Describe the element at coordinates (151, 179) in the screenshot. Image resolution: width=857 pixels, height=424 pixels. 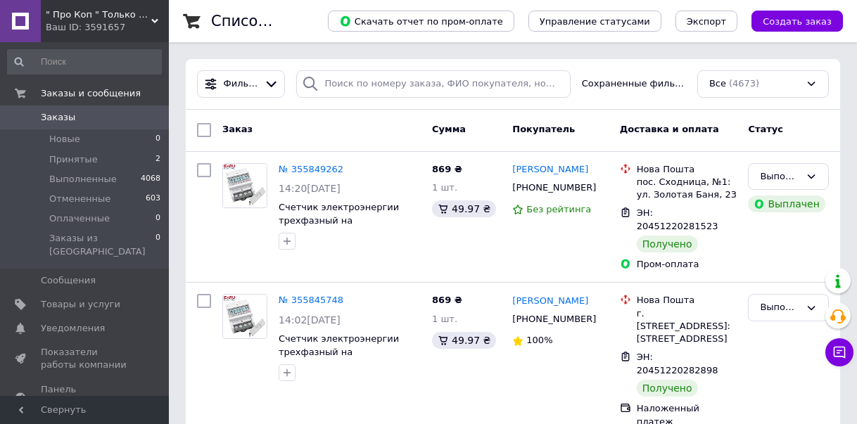
I see `span: 4068` at that location.